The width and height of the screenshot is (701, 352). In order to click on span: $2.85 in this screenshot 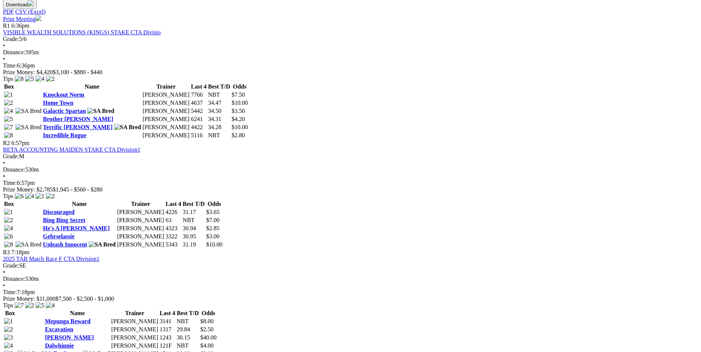, I will do `click(213, 228)`.